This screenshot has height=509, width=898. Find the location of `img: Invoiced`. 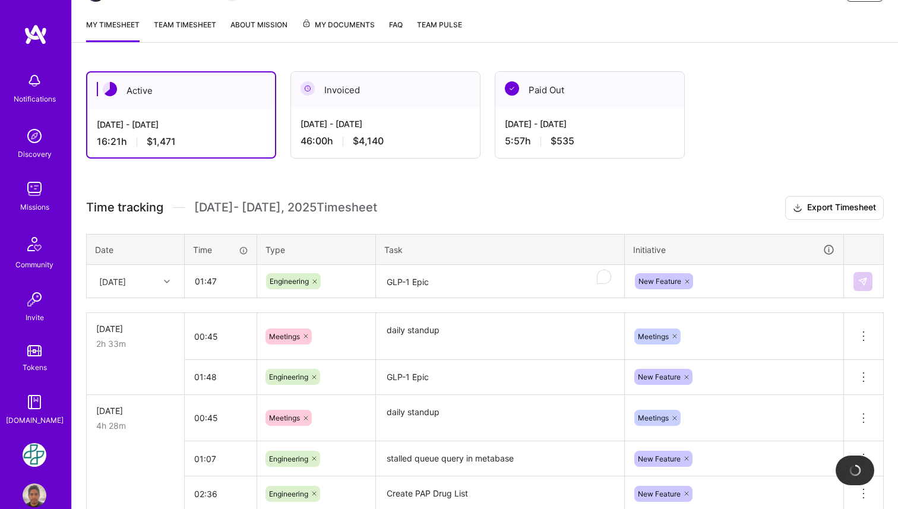

img: Invoiced is located at coordinates (308, 88).